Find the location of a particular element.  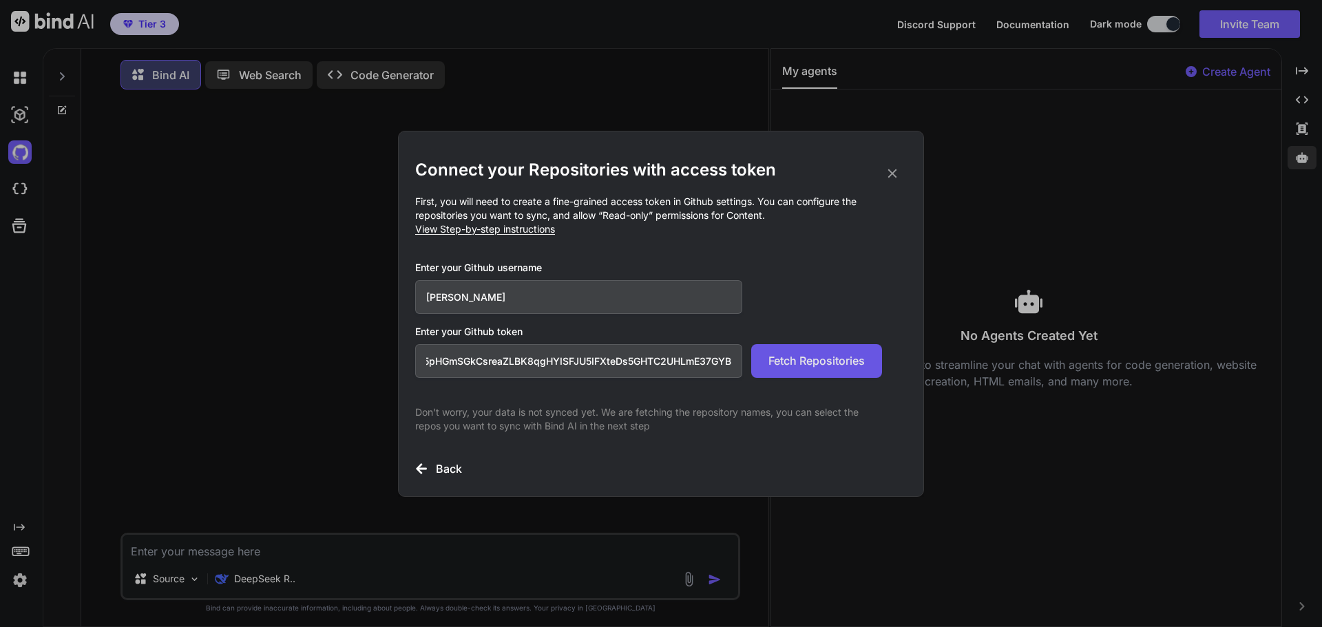

p: First, you will need to create a fine-grained access token in Github settings. You can configure ... is located at coordinates (661, 216).